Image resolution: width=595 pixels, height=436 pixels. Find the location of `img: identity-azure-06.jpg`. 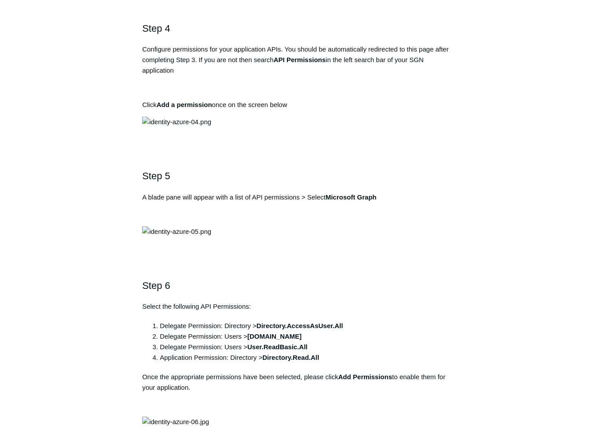

img: identity-azure-06.jpg is located at coordinates (176, 421).